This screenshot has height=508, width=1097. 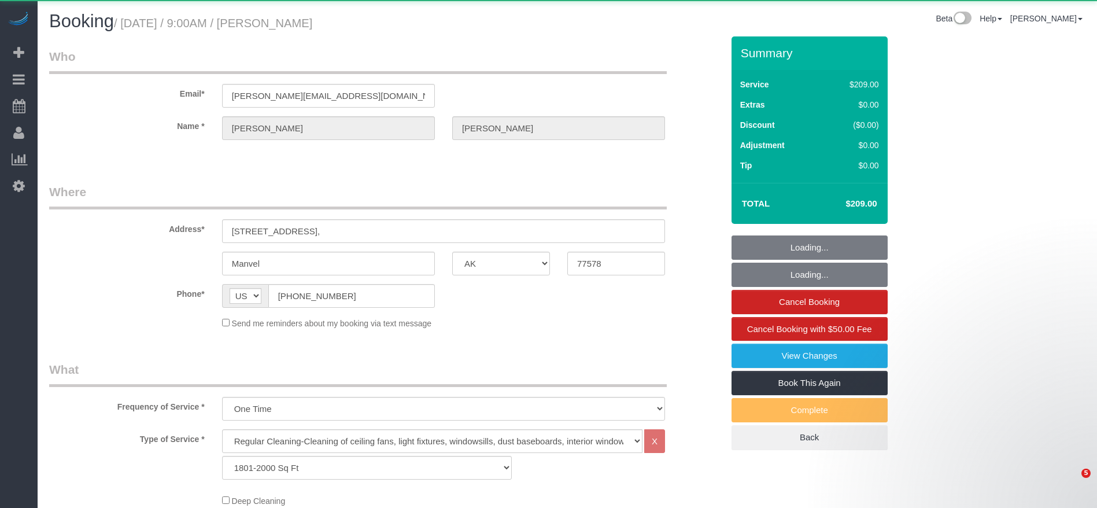 What do you see at coordinates (991, 19) in the screenshot?
I see `a: Help` at bounding box center [991, 19].